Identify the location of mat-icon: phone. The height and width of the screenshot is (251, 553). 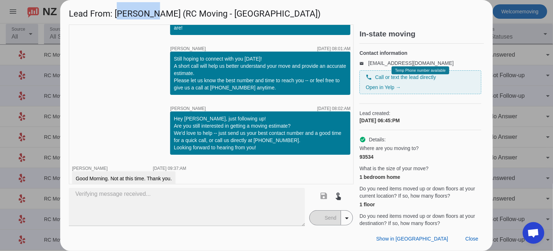
(369, 77).